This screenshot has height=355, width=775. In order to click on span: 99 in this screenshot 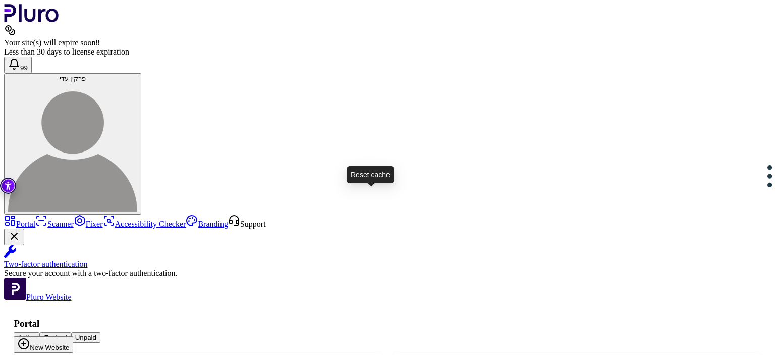, I will do `click(24, 68)`.